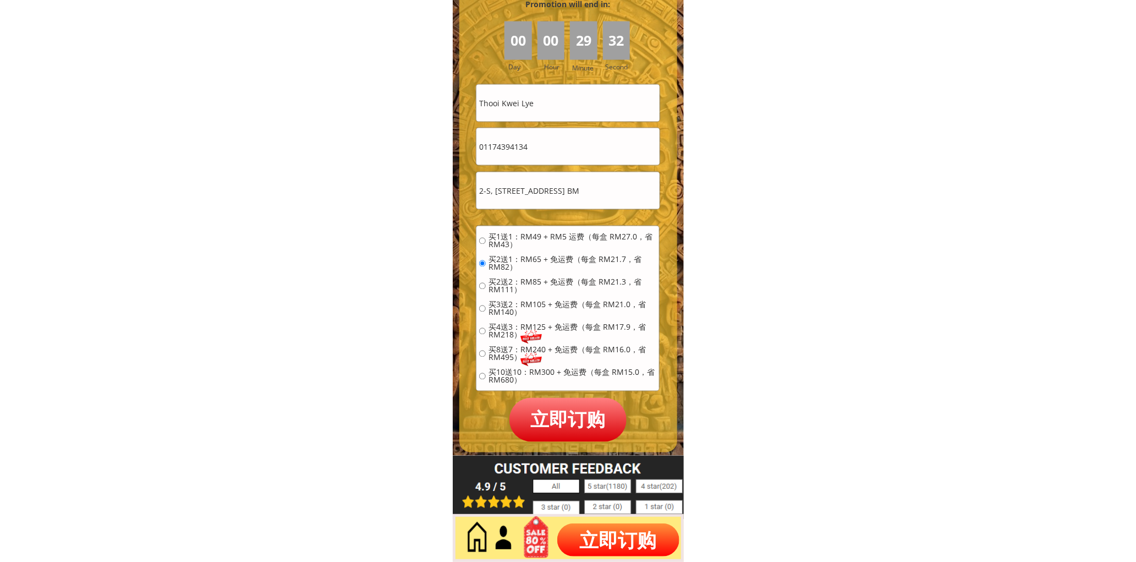 This screenshot has height=562, width=1136. I want to click on input: 姓名, so click(568, 103).